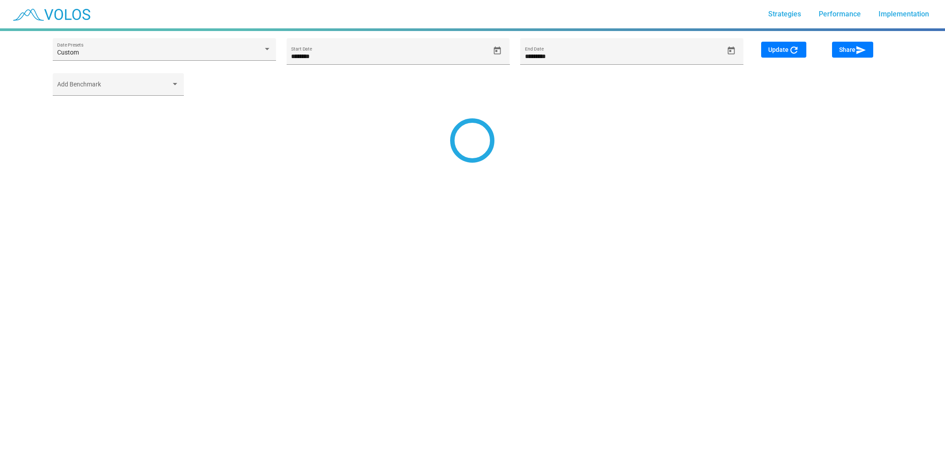 This screenshot has width=945, height=469. What do you see at coordinates (784, 50) in the screenshot?
I see `button: Update` at bounding box center [784, 50].